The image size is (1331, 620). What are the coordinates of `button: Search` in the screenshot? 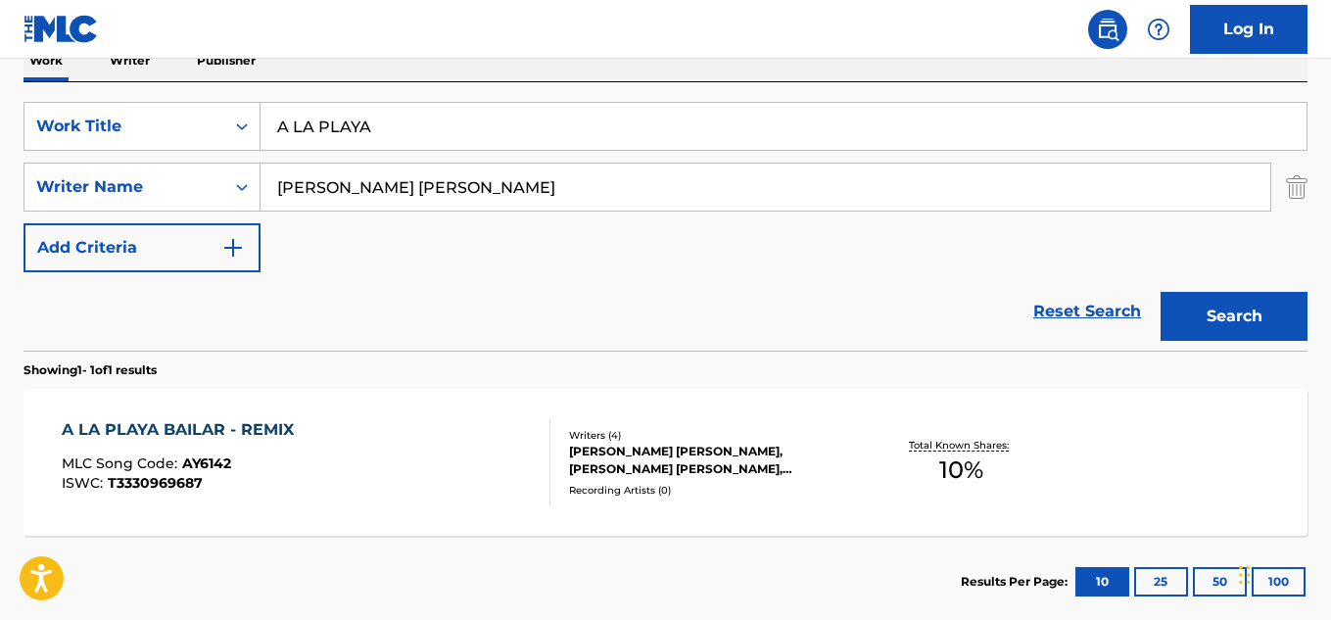 It's located at (1234, 316).